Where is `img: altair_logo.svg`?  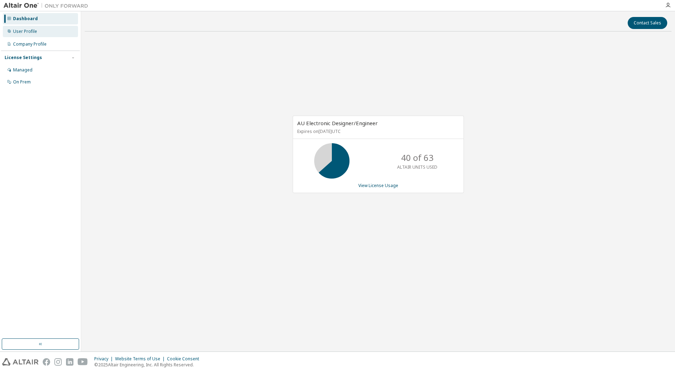
img: altair_logo.svg is located at coordinates (20, 361).